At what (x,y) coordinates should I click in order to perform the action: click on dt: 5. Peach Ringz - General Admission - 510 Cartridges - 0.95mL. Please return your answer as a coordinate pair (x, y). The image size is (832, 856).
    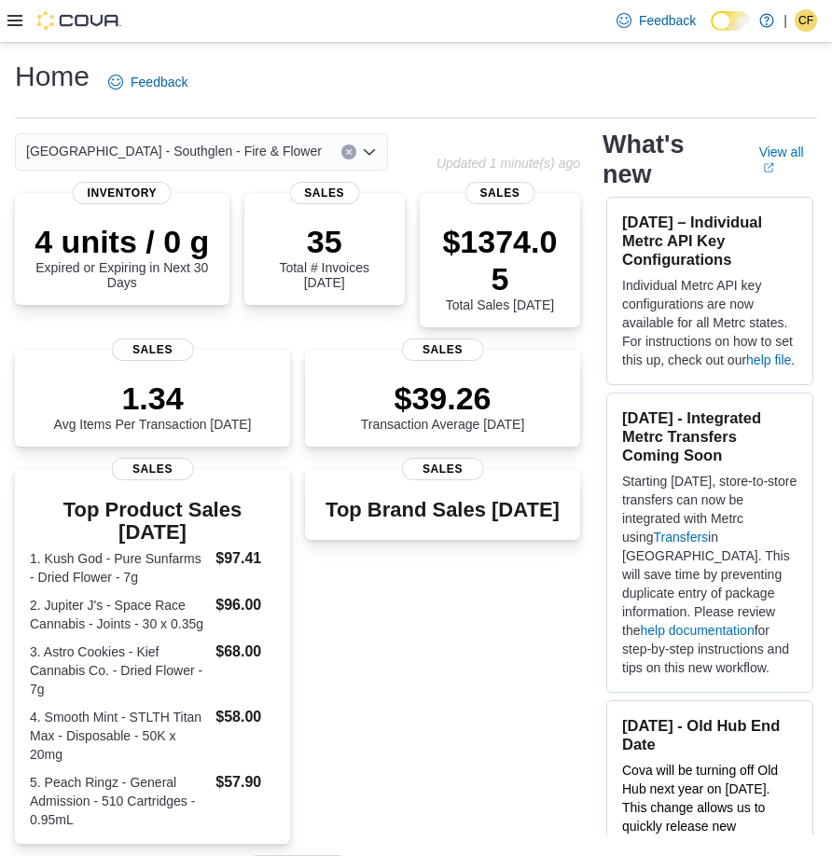
    Looking at the image, I should click on (118, 801).